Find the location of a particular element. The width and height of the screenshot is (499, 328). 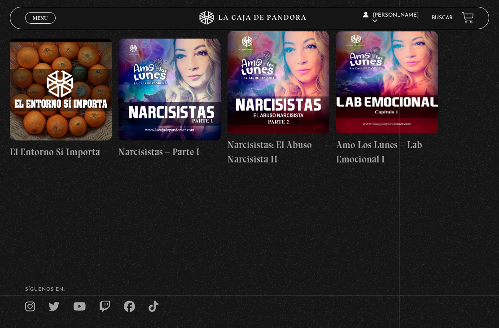

h4: SÍguenos en: is located at coordinates (250, 290).